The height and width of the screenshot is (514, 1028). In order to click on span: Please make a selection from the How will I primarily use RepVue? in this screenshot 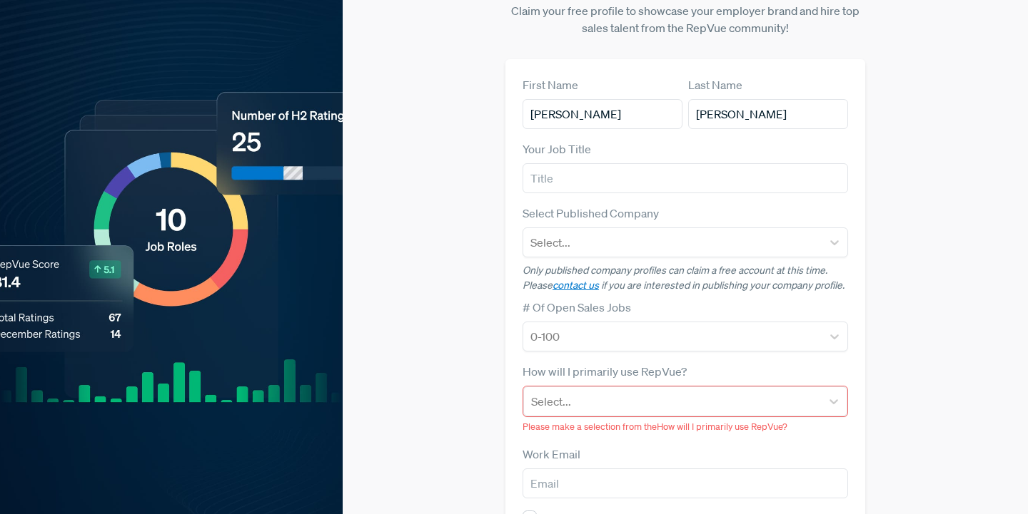, I will do `click(654, 427)`.